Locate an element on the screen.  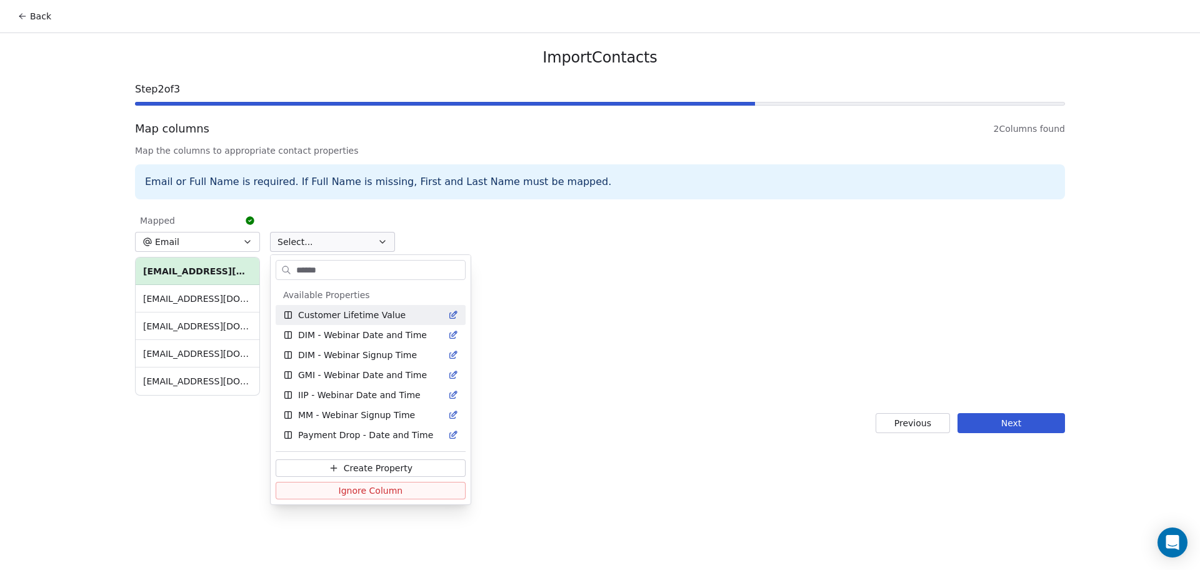
button: Ignore Column is located at coordinates (371, 491).